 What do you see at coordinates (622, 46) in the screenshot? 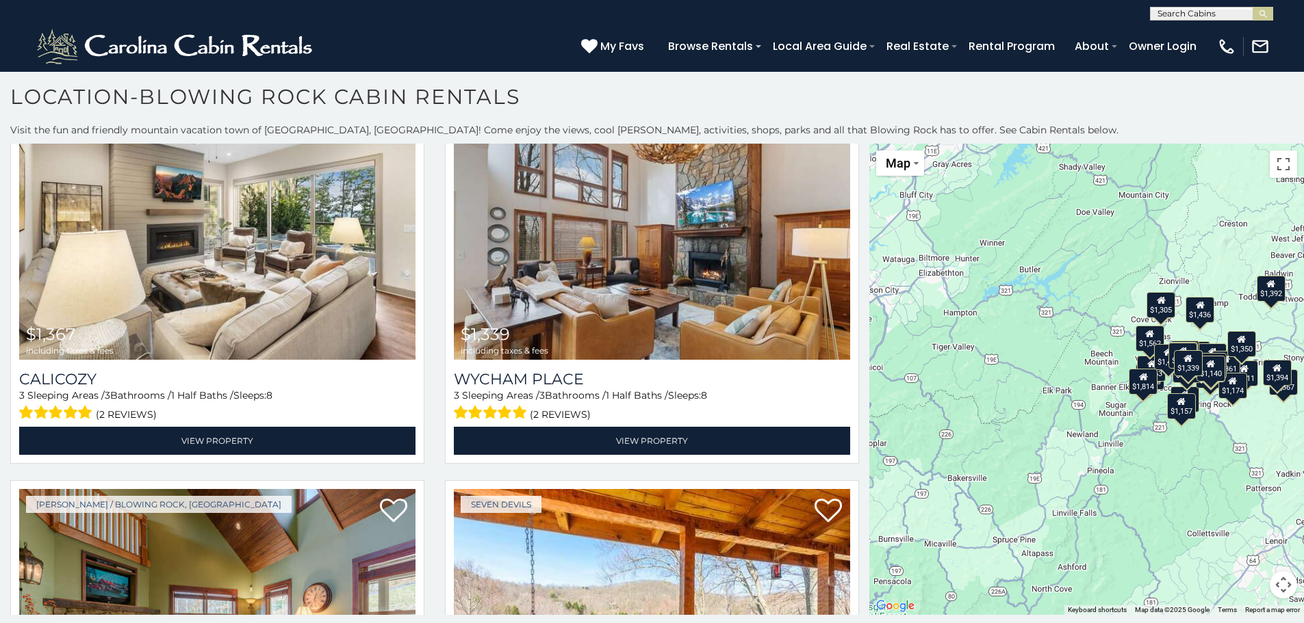
I see `span: My Favs` at bounding box center [622, 46].